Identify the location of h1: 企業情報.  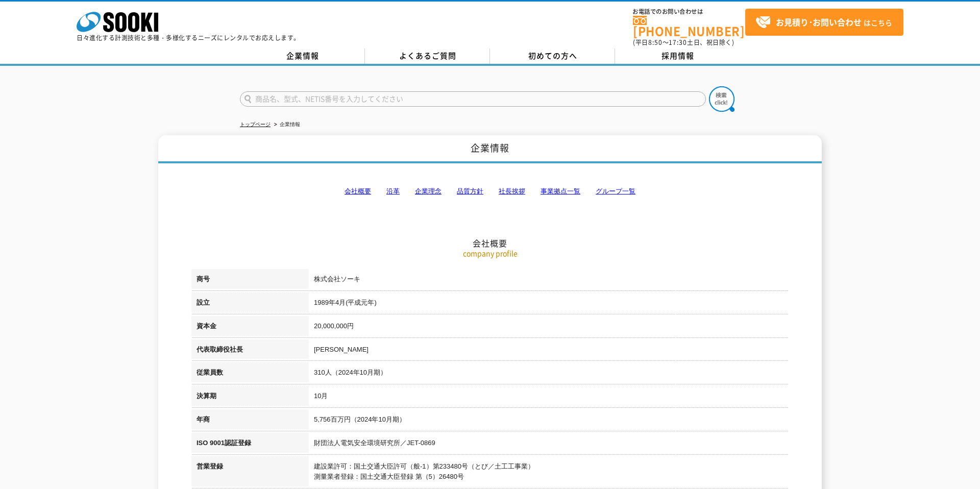
(490, 149).